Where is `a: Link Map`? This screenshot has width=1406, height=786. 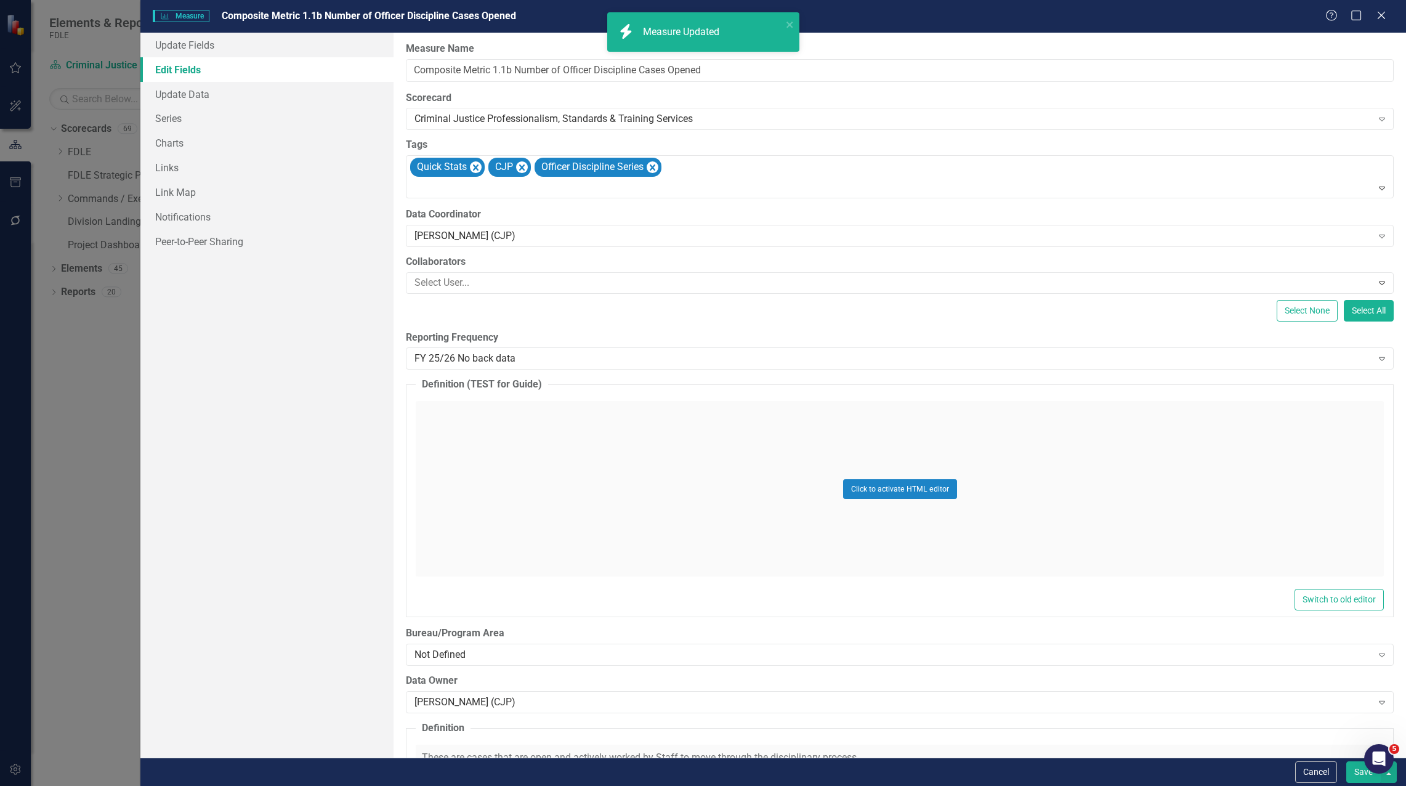 a: Link Map is located at coordinates (267, 192).